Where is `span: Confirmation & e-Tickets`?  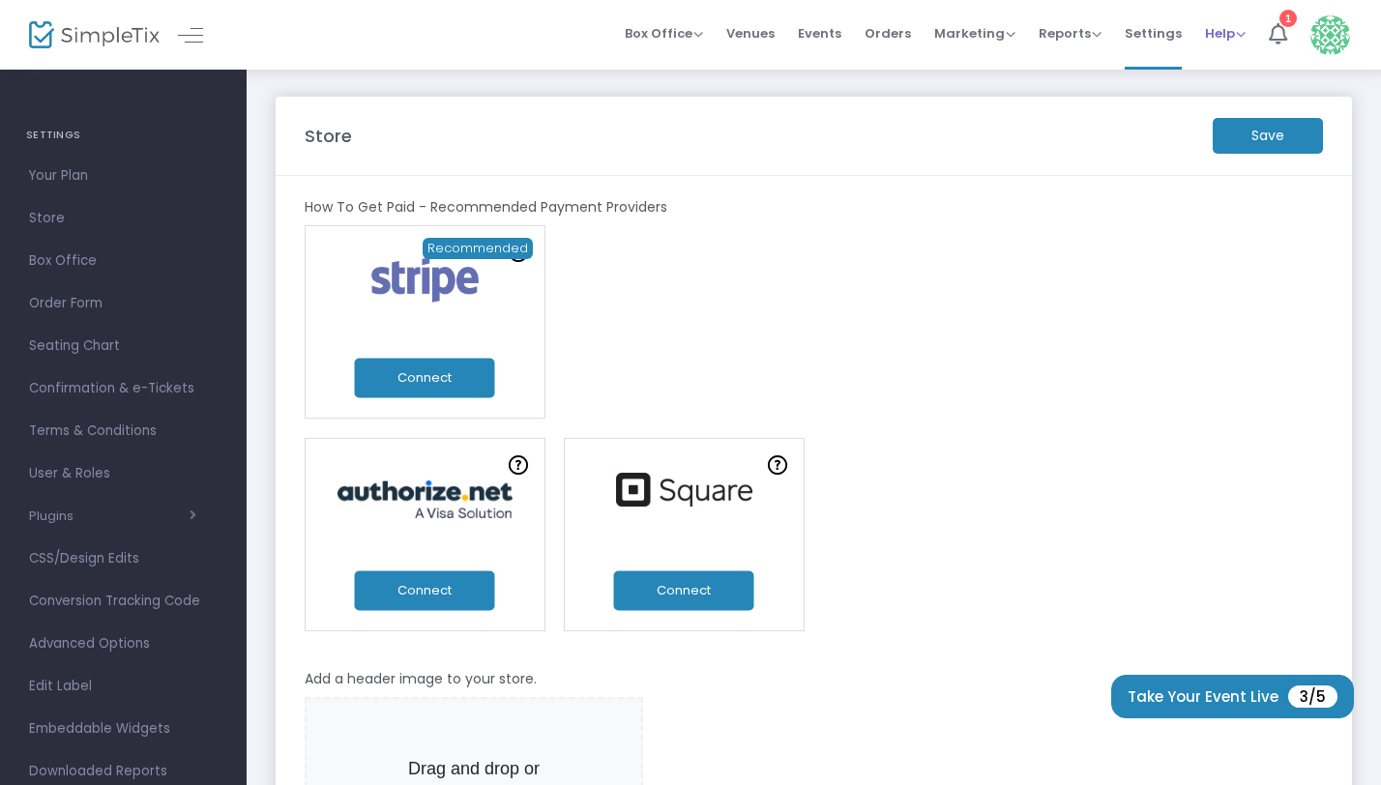
span: Confirmation & e-Tickets is located at coordinates (123, 389).